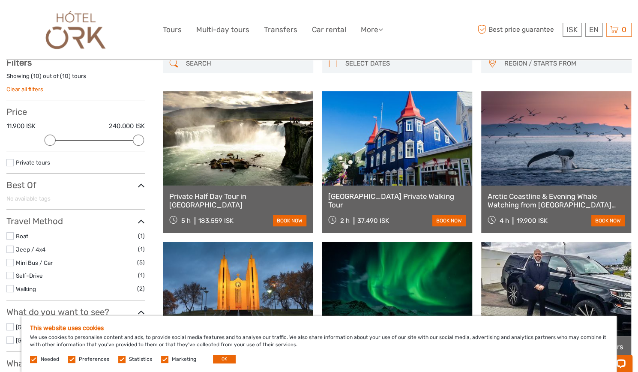  I want to click on div: We use cookies to personalise content and ads, to provide social media features and to analyse ou..., so click(319, 344).